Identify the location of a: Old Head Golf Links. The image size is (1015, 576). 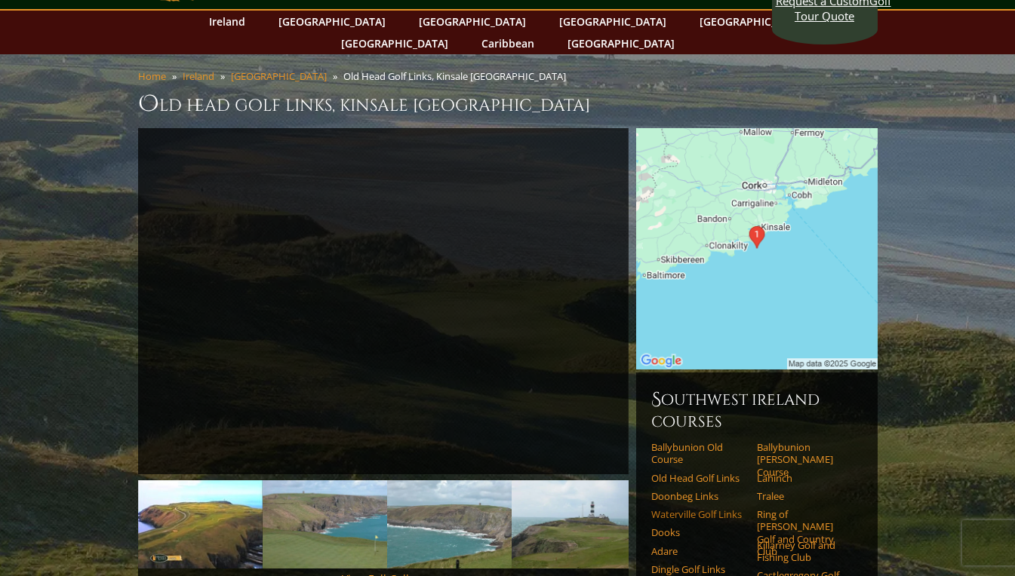
(699, 478).